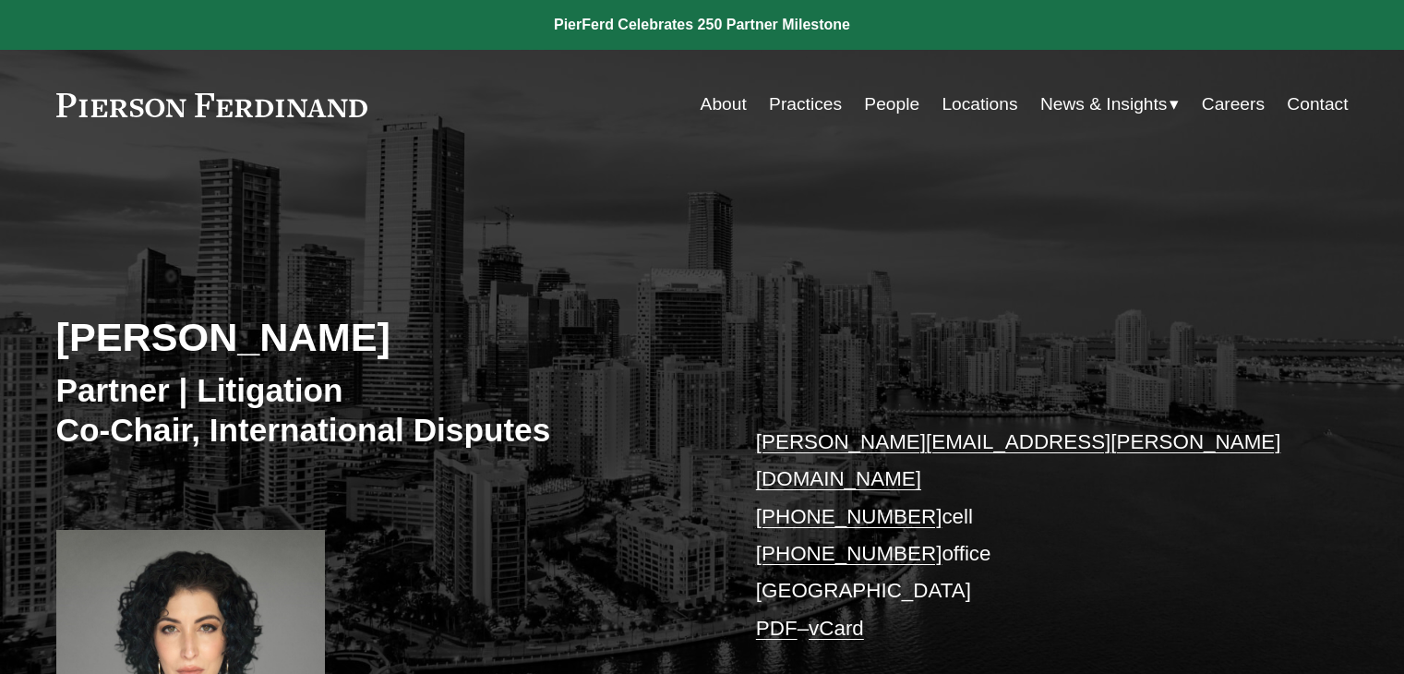  What do you see at coordinates (1233, 104) in the screenshot?
I see `a: Careers` at bounding box center [1233, 104].